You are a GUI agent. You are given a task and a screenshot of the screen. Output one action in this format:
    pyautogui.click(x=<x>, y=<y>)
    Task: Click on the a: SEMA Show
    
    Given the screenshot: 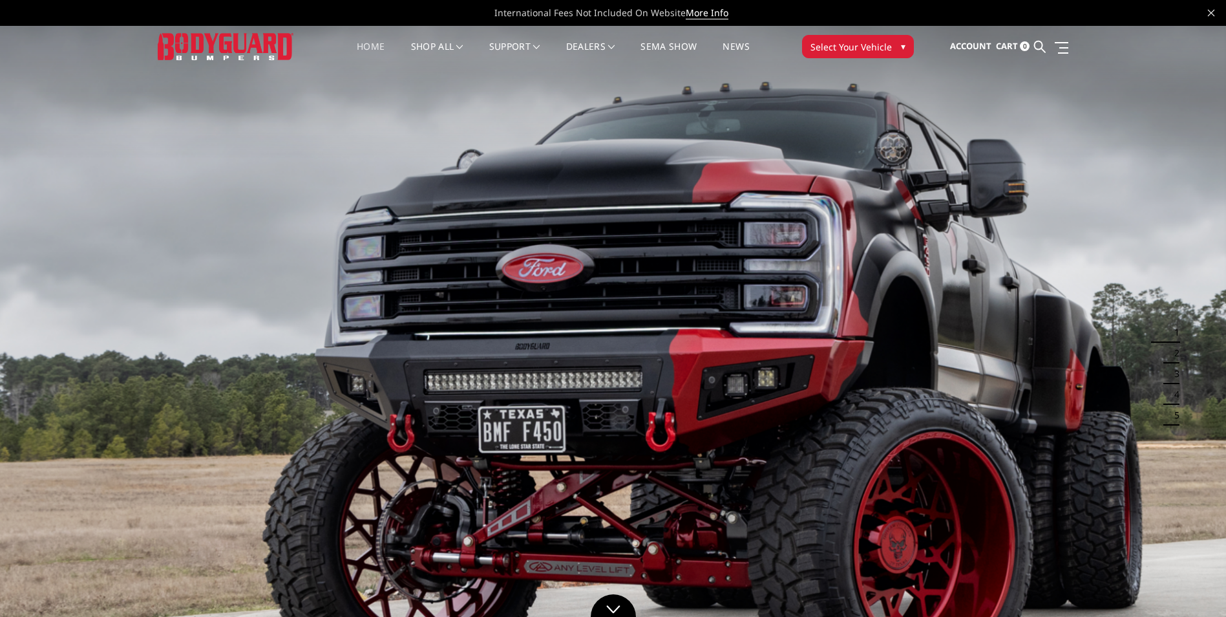 What is the action you would take?
    pyautogui.click(x=668, y=54)
    